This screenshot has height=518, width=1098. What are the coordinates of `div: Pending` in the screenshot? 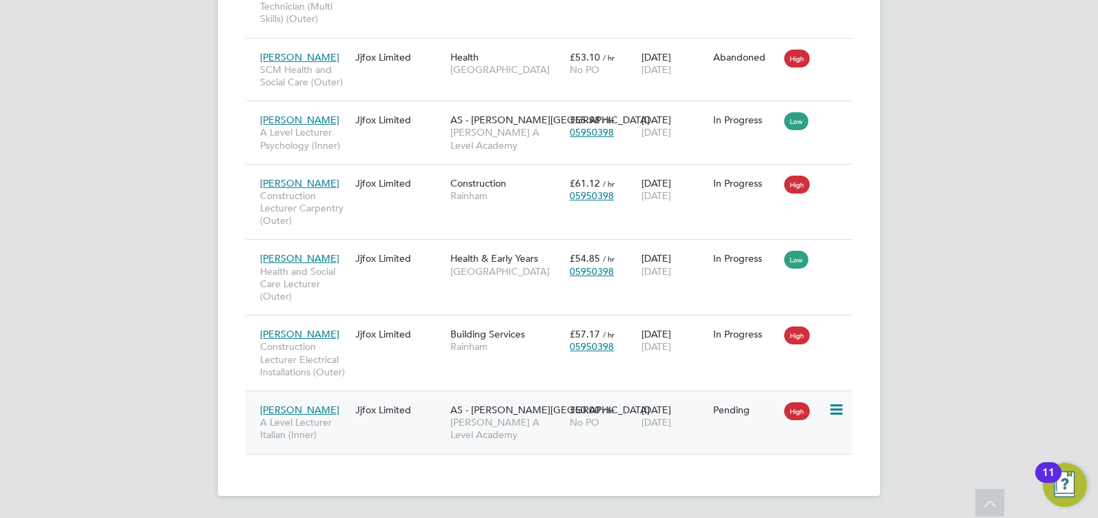 It's located at (745, 410).